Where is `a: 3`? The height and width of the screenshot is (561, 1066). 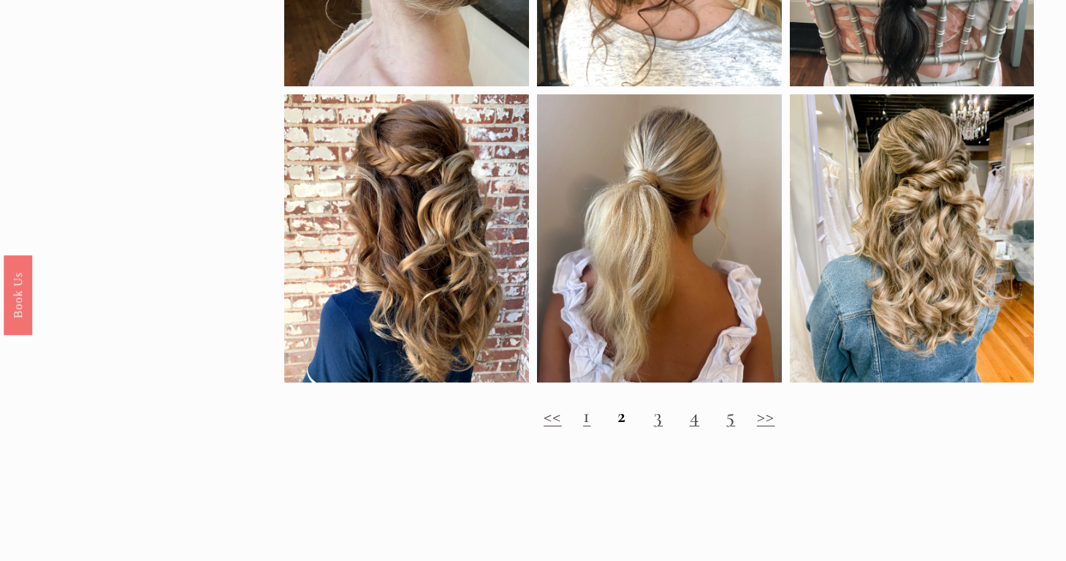 a: 3 is located at coordinates (659, 415).